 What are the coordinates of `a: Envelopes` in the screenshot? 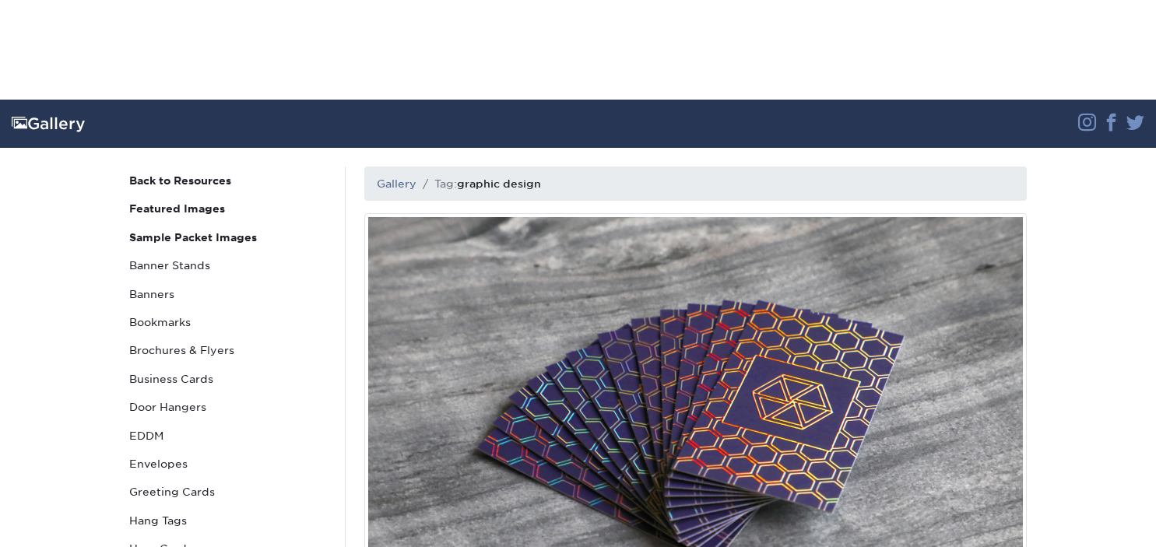 It's located at (228, 464).